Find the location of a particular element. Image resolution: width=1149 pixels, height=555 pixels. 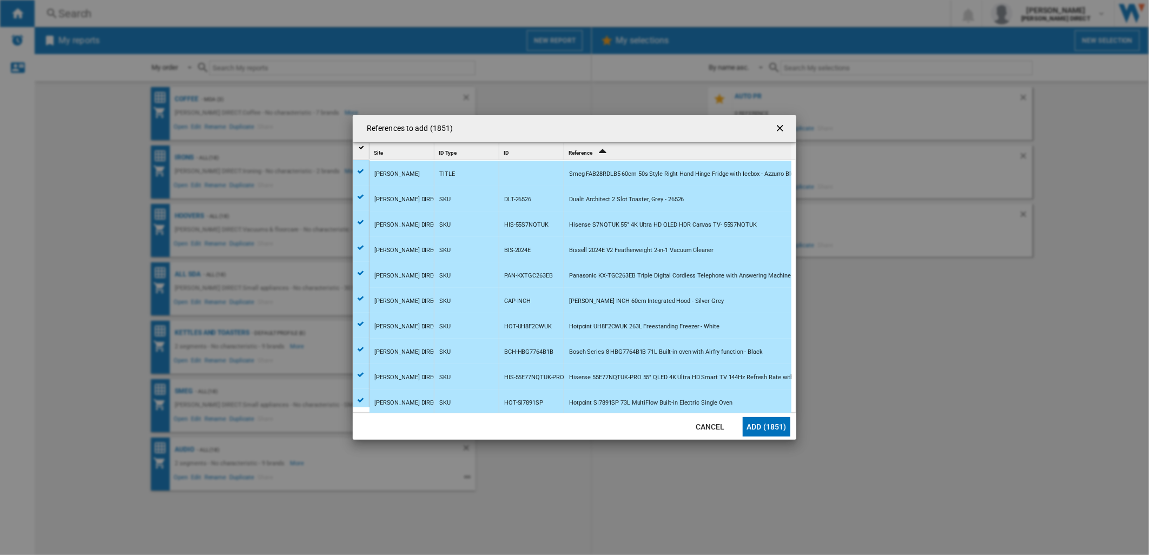

div: Reference Sort Ascending is located at coordinates (679, 151).